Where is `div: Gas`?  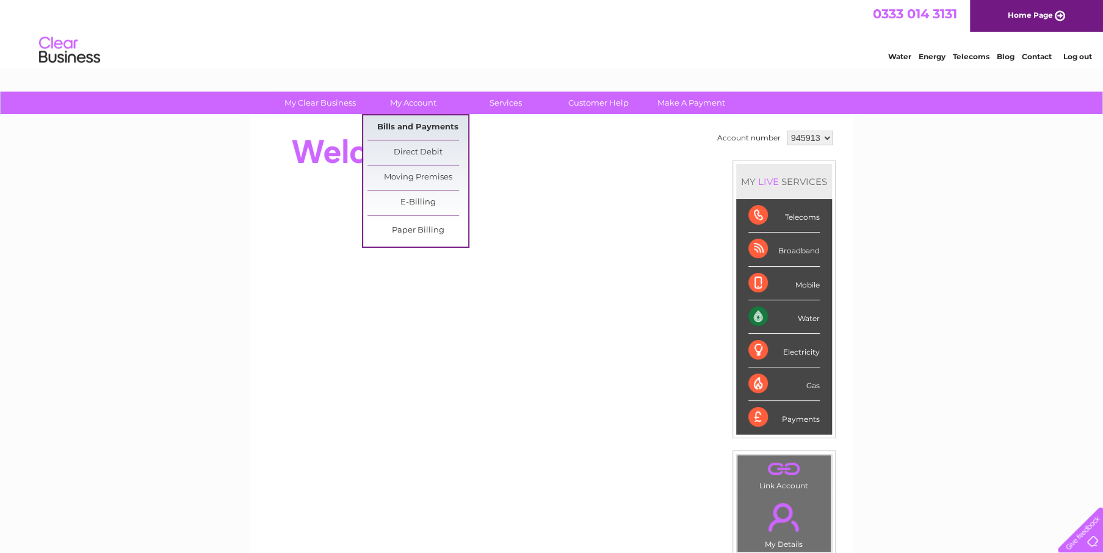
div: Gas is located at coordinates (784, 384).